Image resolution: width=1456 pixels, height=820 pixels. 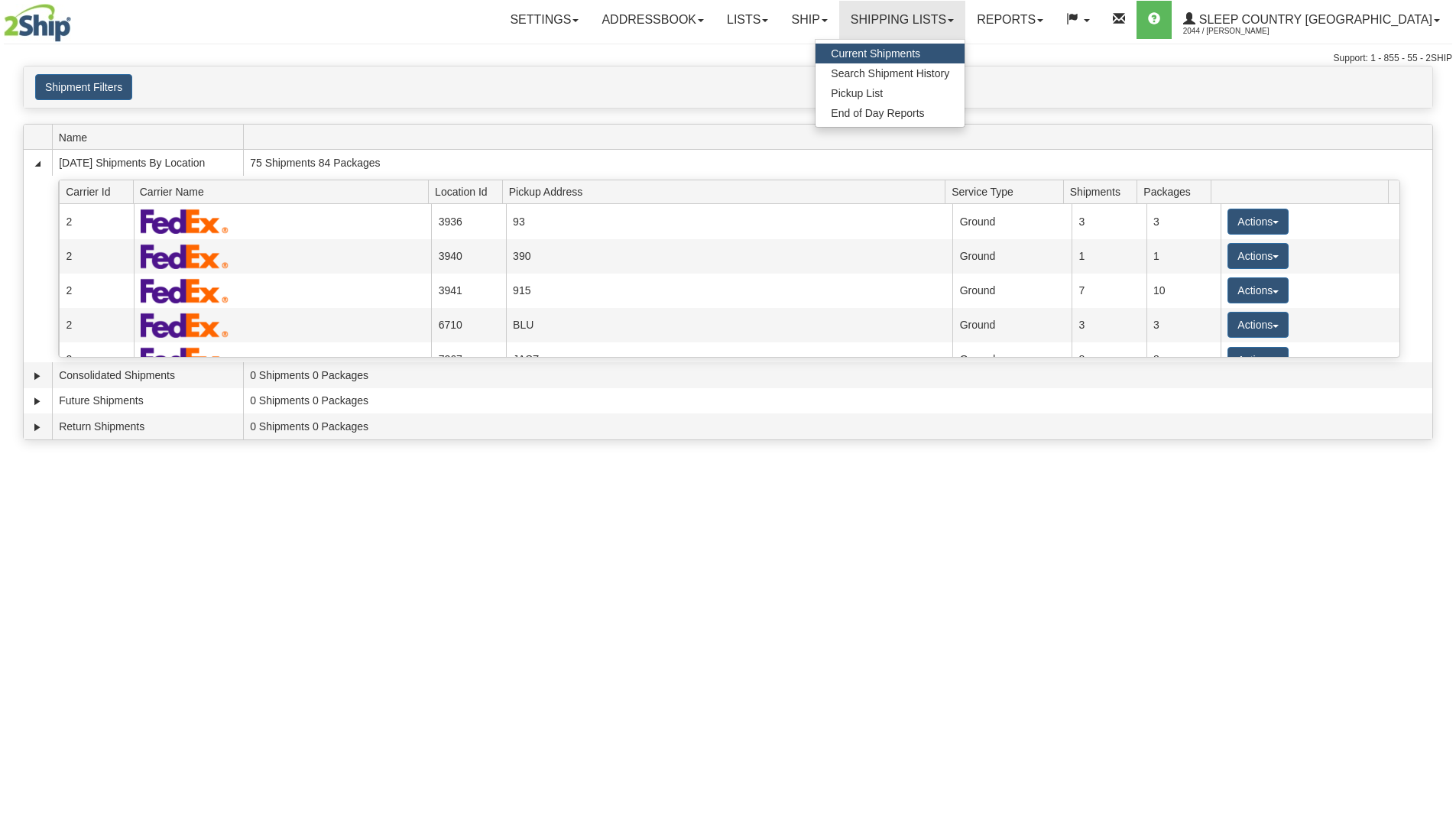 What do you see at coordinates (151, 137) in the screenshot?
I see `span: Name` at bounding box center [151, 137].